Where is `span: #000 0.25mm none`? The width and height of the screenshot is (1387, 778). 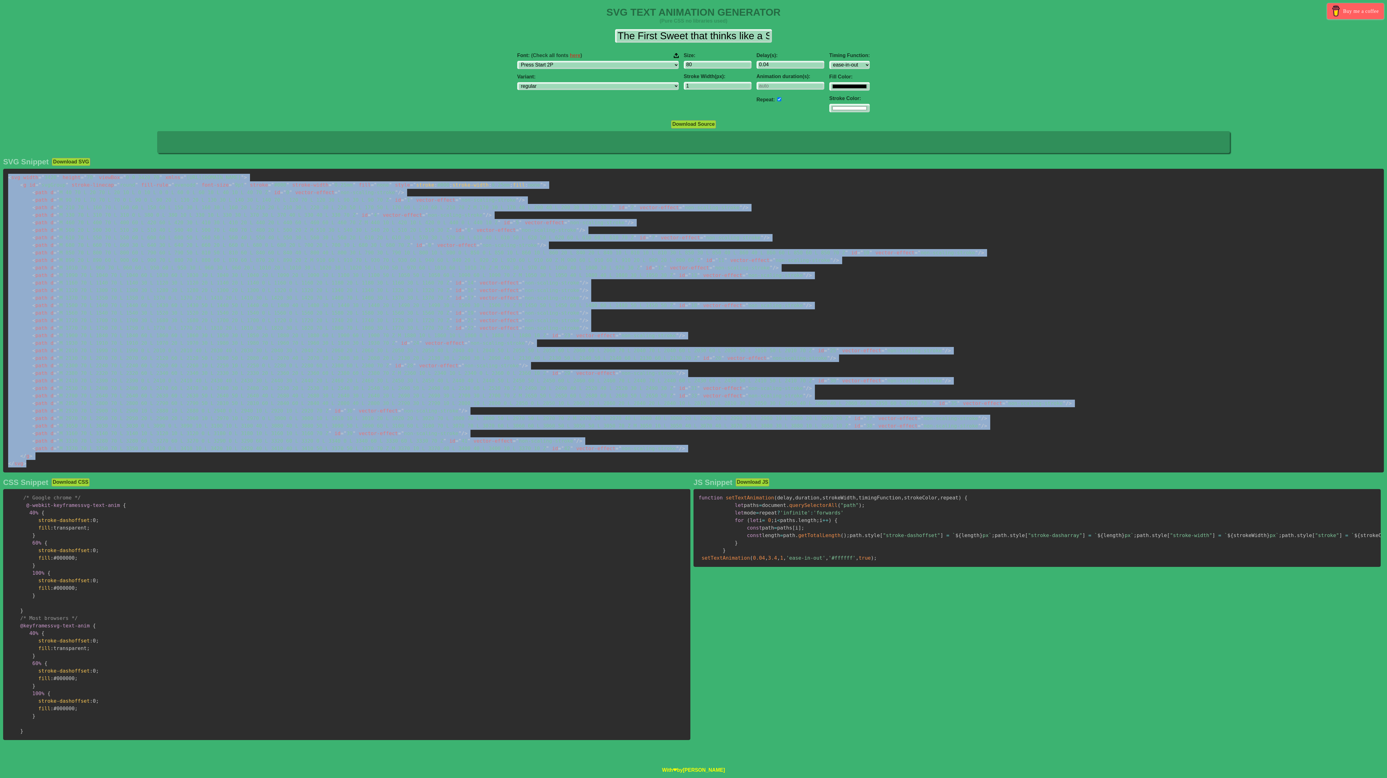
span: #000 0.25mm none is located at coordinates (478, 185).